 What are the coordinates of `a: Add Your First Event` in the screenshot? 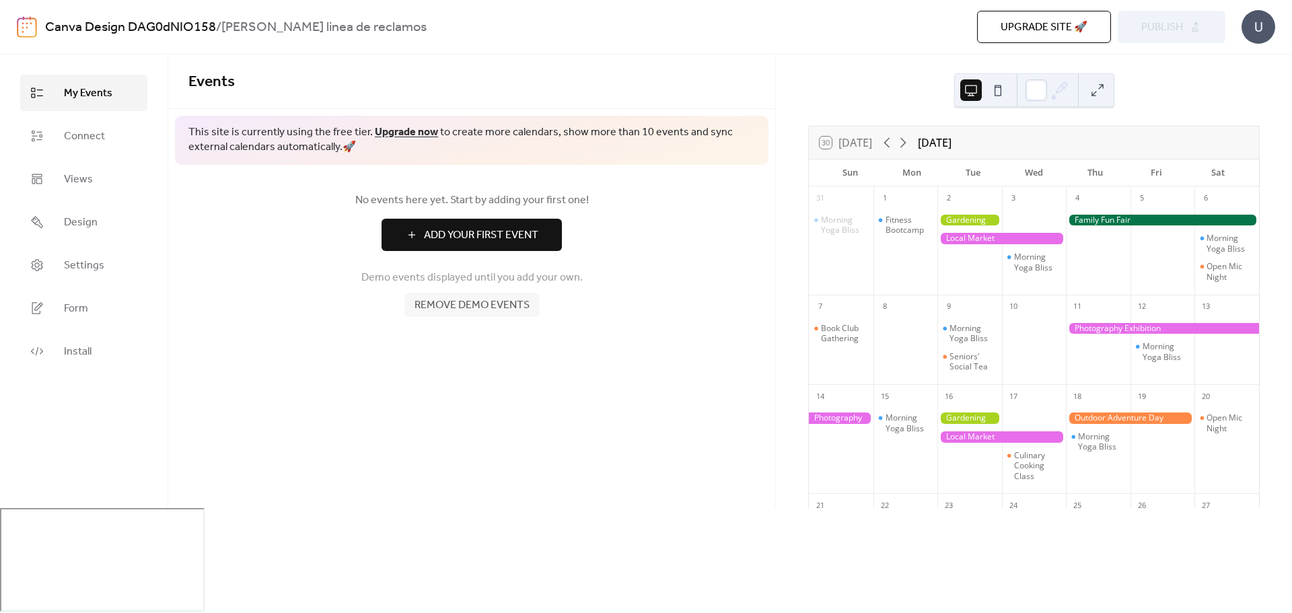 It's located at (472, 235).